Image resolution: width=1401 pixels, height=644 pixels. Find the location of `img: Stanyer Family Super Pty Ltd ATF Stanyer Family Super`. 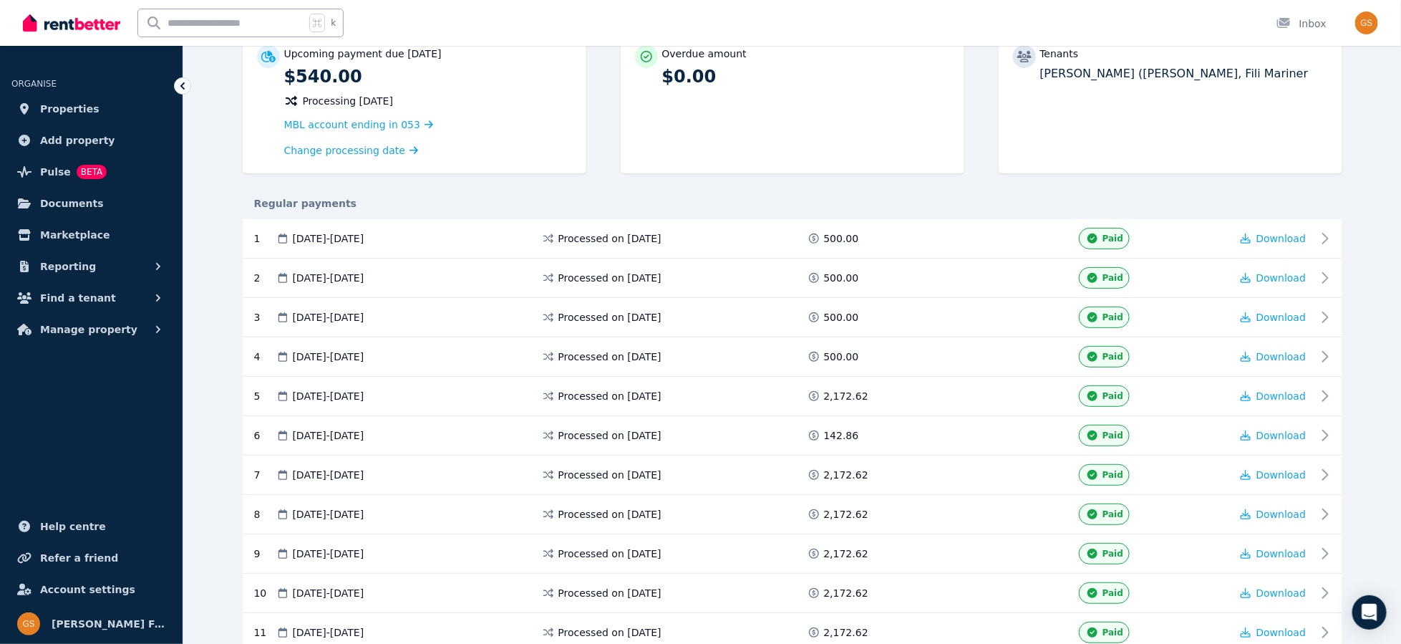

img: Stanyer Family Super Pty Ltd ATF Stanyer Family Super is located at coordinates (1367, 23).